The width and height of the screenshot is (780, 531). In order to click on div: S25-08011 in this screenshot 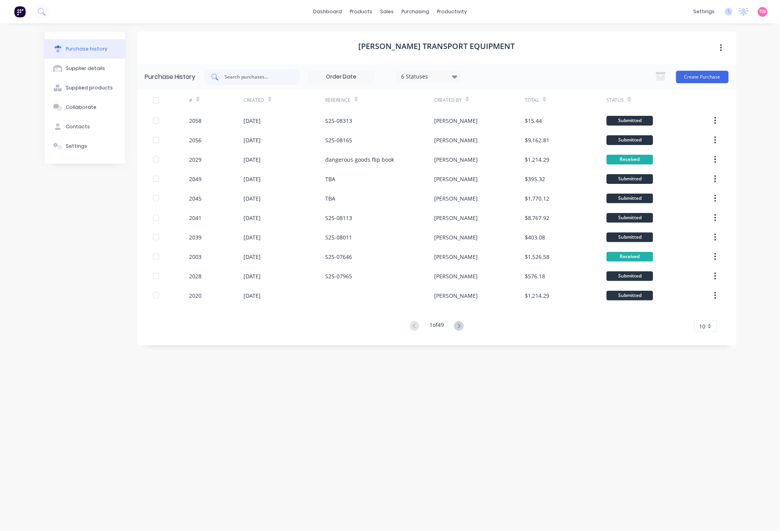, I will do `click(338, 237)`.